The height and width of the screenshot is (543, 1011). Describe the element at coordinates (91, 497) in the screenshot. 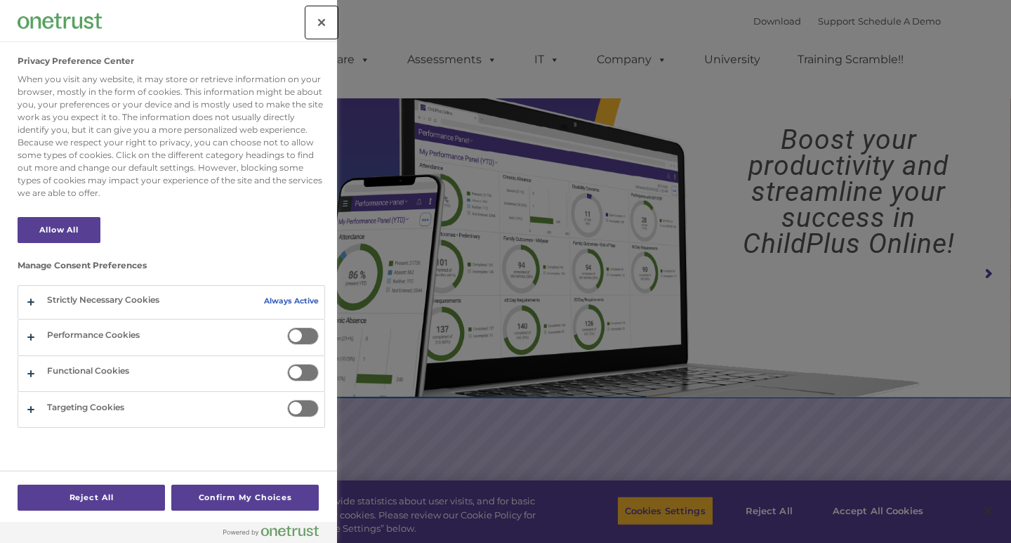

I see `button: Reject All` at that location.